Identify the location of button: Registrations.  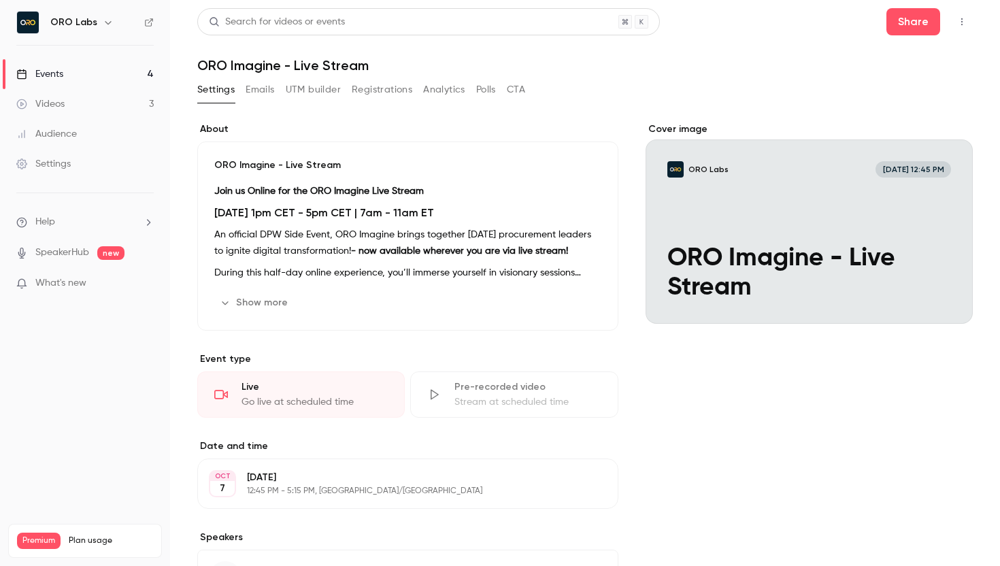
(382, 90).